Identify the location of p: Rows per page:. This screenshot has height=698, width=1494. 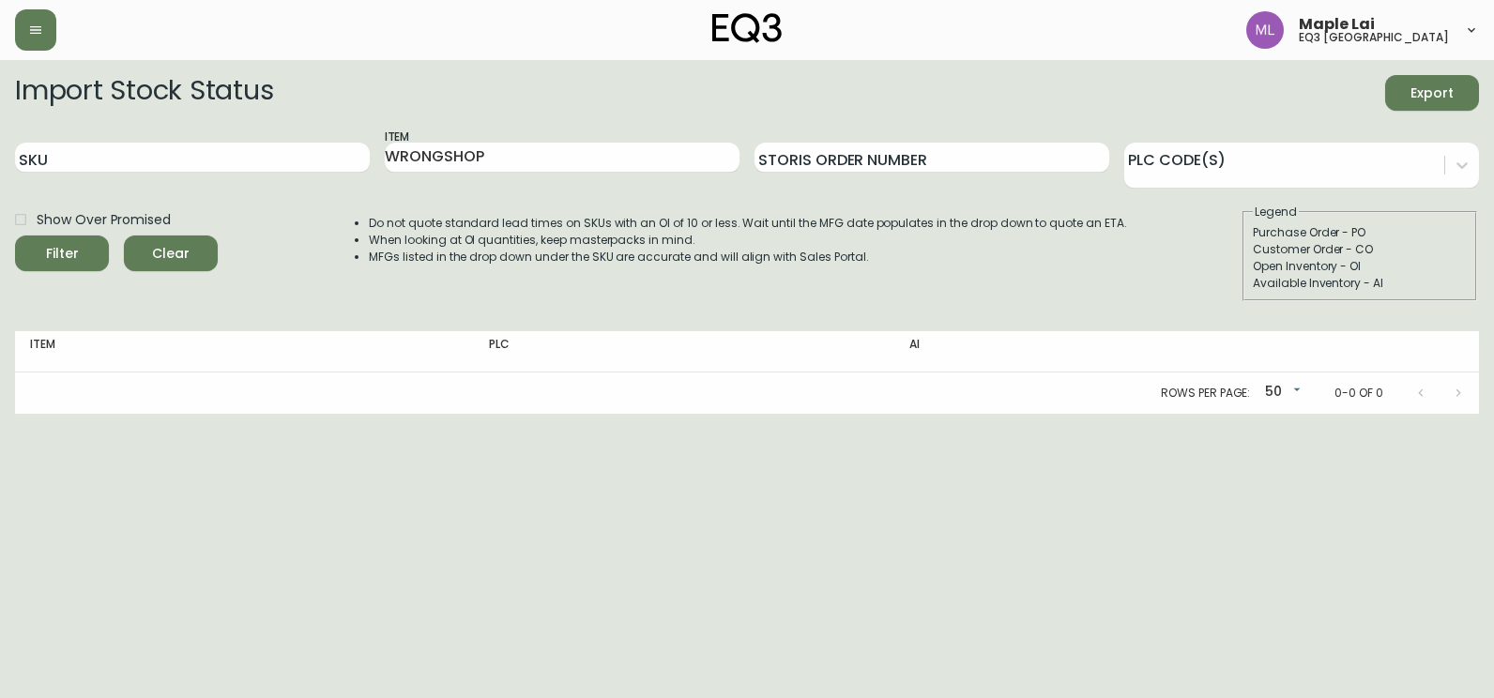
(1205, 393).